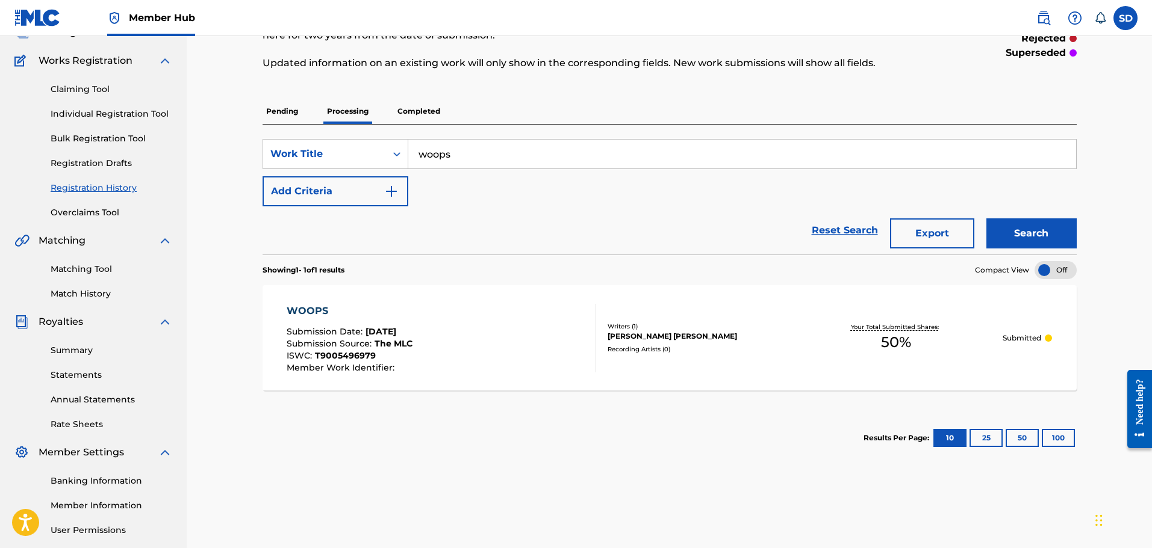 This screenshot has height=548, width=1152. Describe the element at coordinates (45, 32) in the screenshot. I see `a: CatalogCatalog` at that location.